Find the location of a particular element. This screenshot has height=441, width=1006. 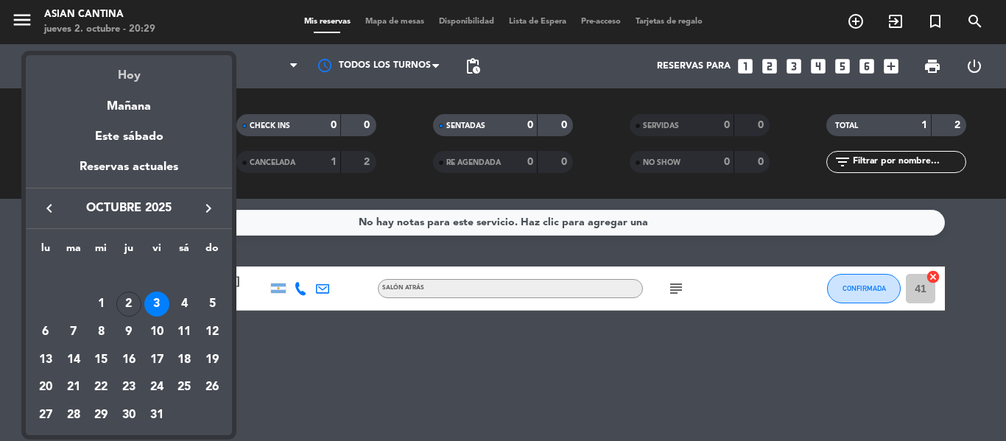

td: 24 de octubre de 2025 is located at coordinates (157, 388).